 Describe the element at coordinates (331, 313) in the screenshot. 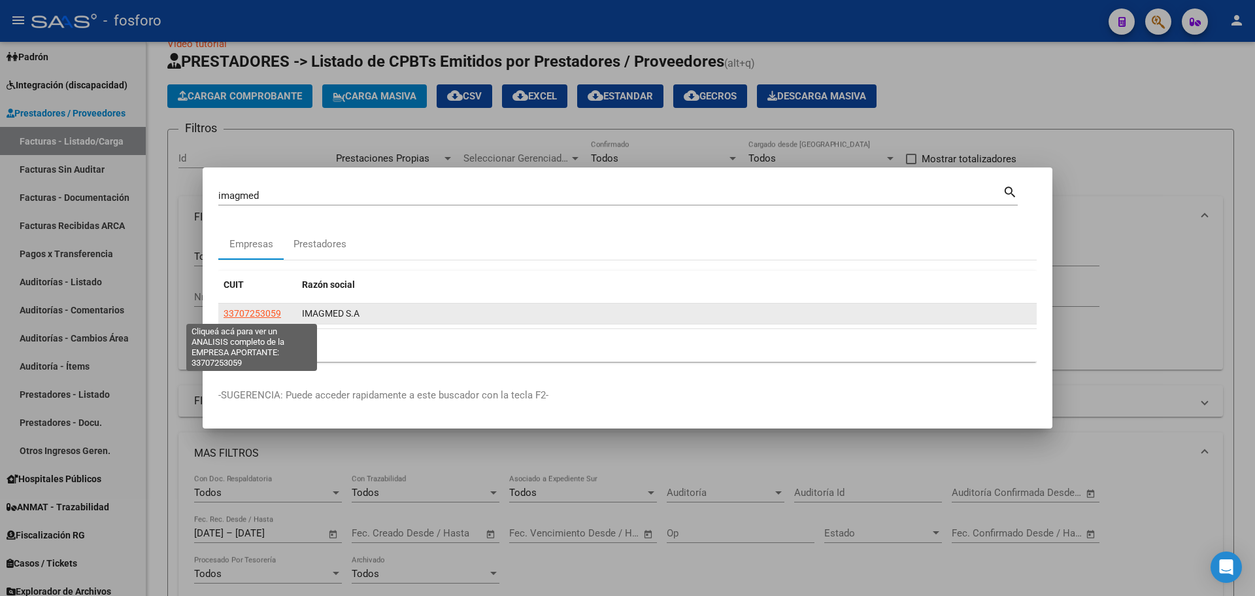

I see `span: IMAGMED S.A` at that location.